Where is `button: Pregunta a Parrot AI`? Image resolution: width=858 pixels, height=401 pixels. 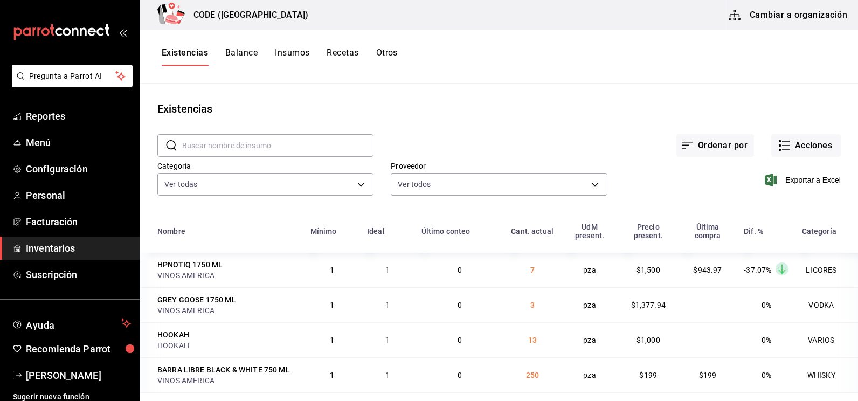 button: Pregunta a Parrot AI is located at coordinates (72, 76).